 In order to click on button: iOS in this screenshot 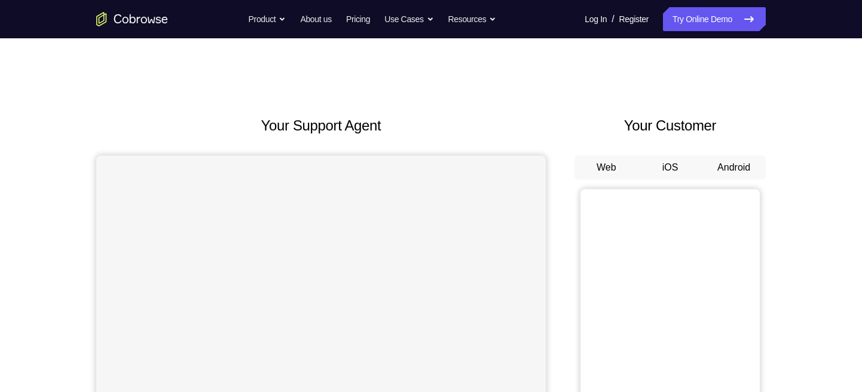, I will do `click(670, 167)`.